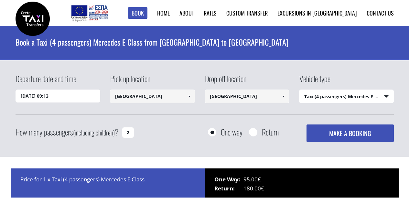 The width and height of the screenshot is (409, 204). Describe the element at coordinates (33, 18) in the screenshot. I see `a: Crete Taxi Transfers | Book a Taxi transfer from Rethymnon city to Heraklion airport | Crete Taxi...` at that location.